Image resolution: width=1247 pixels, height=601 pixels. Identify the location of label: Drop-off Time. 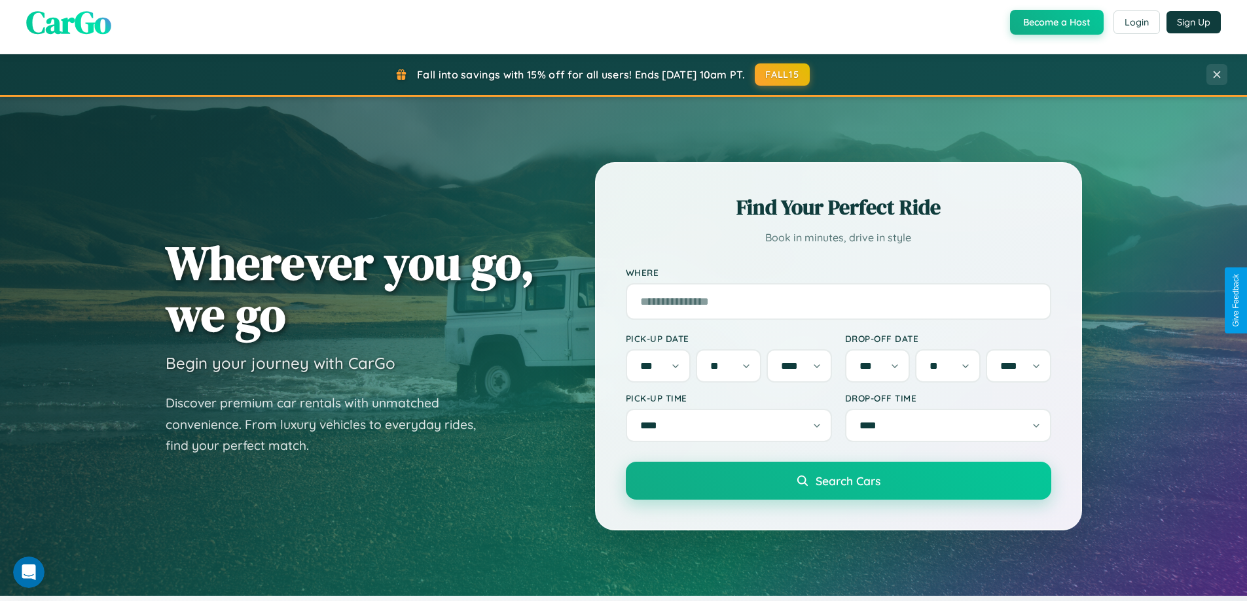
(948, 398).